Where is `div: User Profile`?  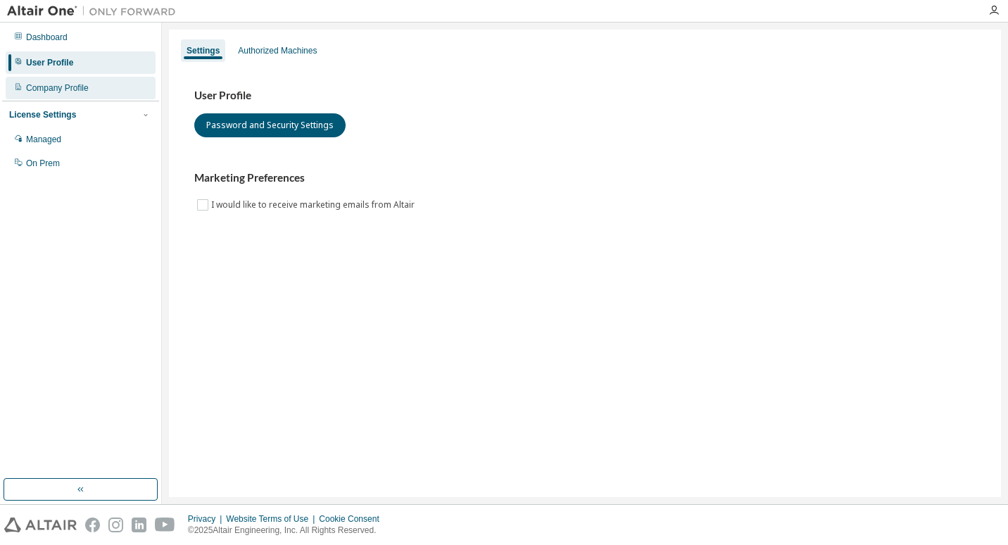
div: User Profile is located at coordinates (49, 63).